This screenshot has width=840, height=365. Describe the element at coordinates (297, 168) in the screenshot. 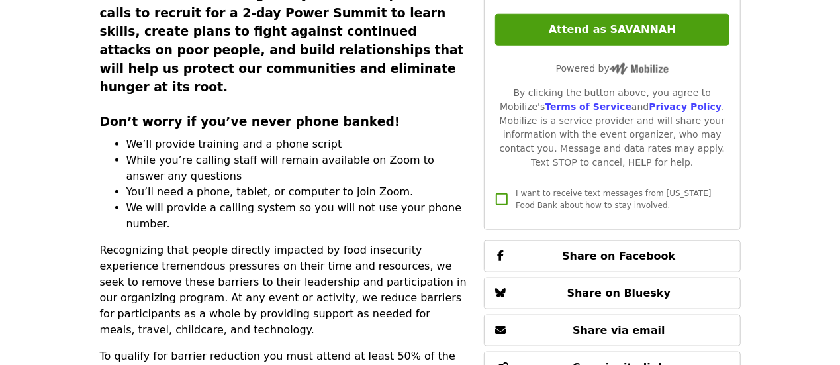

I see `li: While you’re calling staff will remain available on Zoom to answer any questions` at that location.